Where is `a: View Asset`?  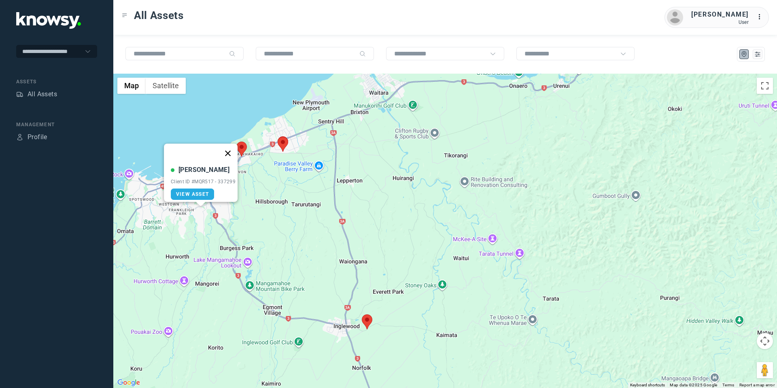 a: View Asset is located at coordinates (192, 194).